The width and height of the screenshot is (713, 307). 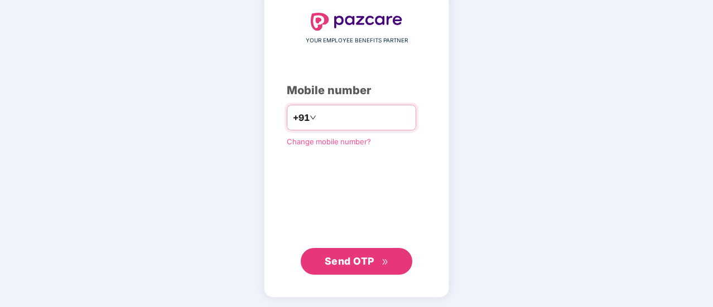 What do you see at coordinates (313, 118) in the screenshot?
I see `span: down` at bounding box center [313, 118].